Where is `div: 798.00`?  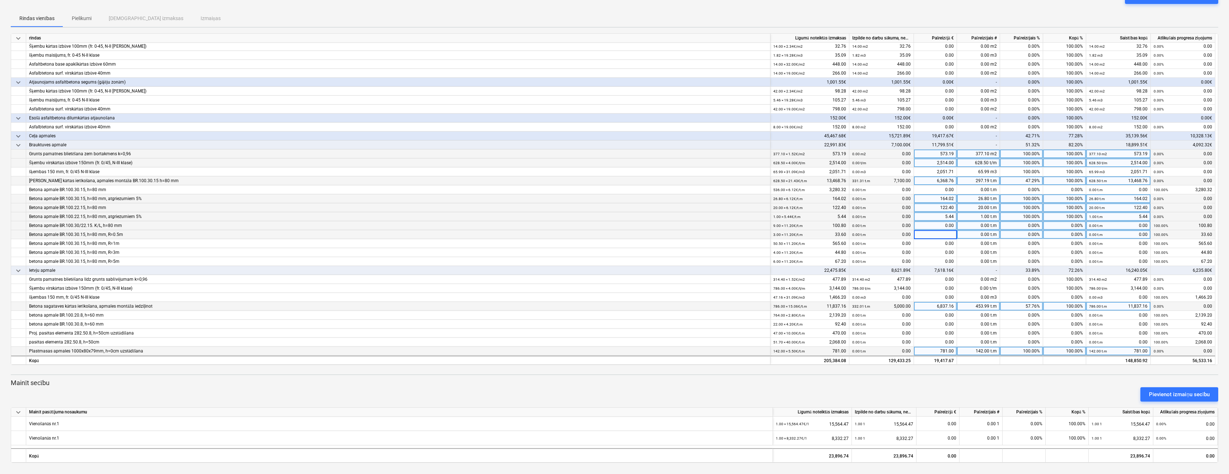
div: 798.00 is located at coordinates (809, 109).